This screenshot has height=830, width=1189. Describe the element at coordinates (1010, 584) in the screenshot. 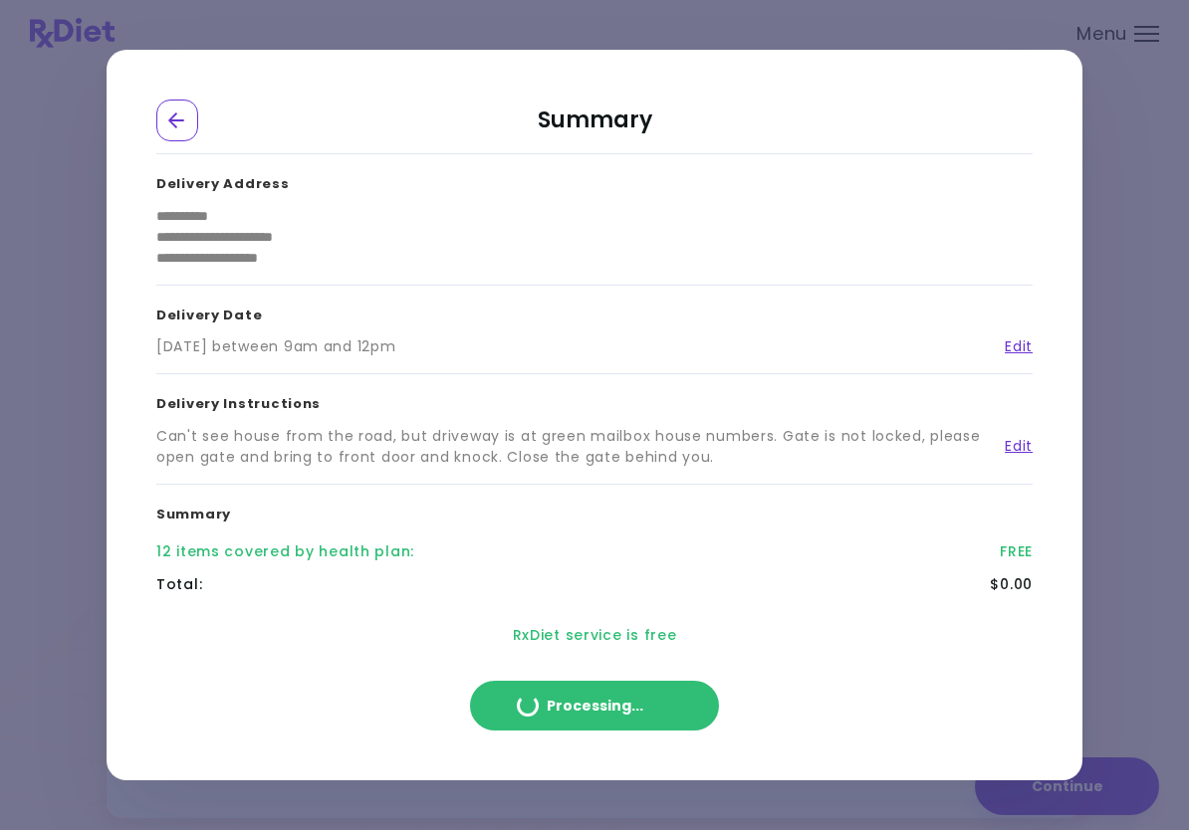

I see `div: $0.00` at that location.